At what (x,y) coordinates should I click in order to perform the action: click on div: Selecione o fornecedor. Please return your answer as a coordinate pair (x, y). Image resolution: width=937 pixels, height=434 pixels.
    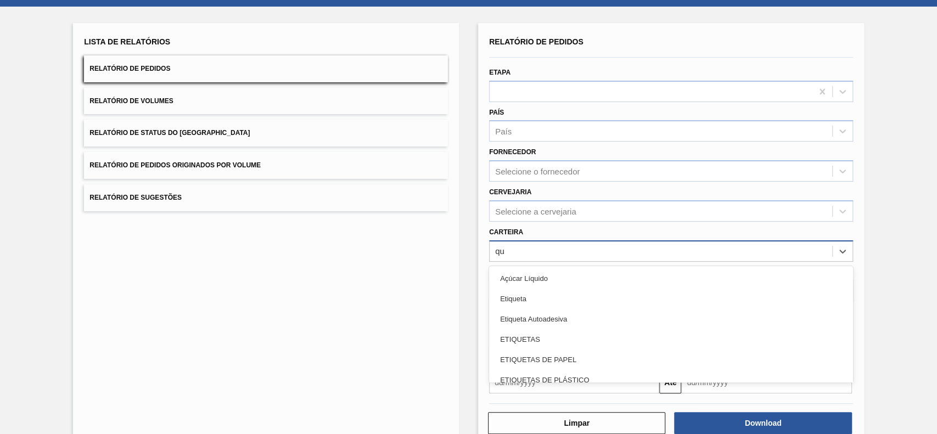
    Looking at the image, I should click on (537, 171).